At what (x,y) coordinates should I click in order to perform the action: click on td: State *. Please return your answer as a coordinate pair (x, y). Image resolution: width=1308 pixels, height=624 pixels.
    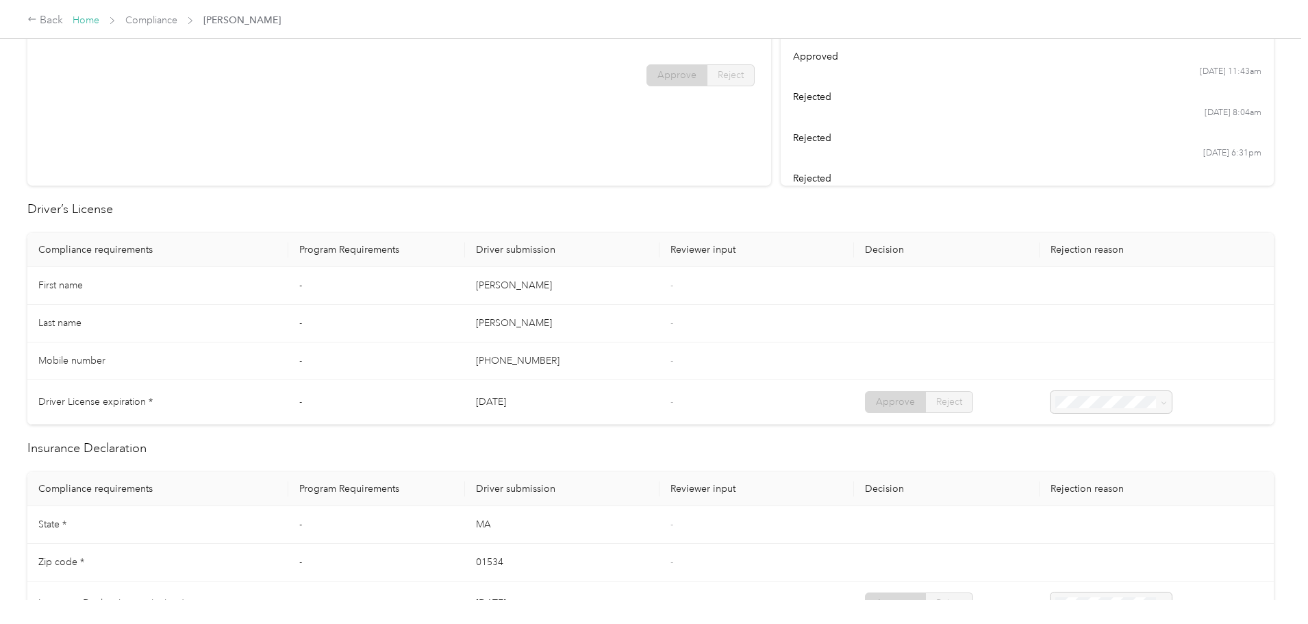
    Looking at the image, I should click on (157, 524).